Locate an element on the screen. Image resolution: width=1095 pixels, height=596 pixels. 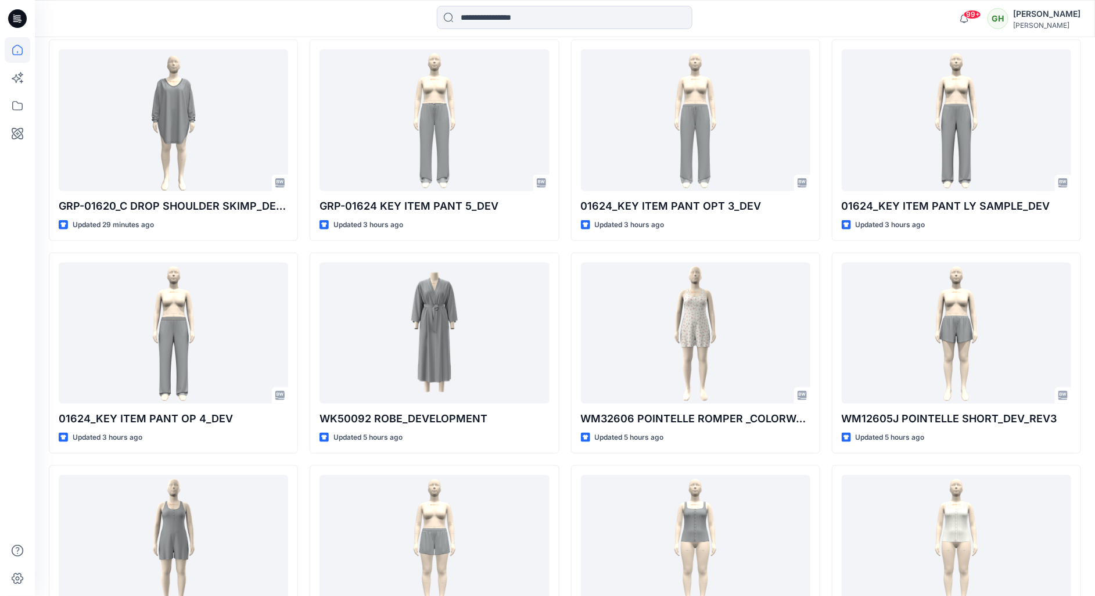
p: 01624_KEY ITEM PANT LY SAMPLE_DEV is located at coordinates (956, 206).